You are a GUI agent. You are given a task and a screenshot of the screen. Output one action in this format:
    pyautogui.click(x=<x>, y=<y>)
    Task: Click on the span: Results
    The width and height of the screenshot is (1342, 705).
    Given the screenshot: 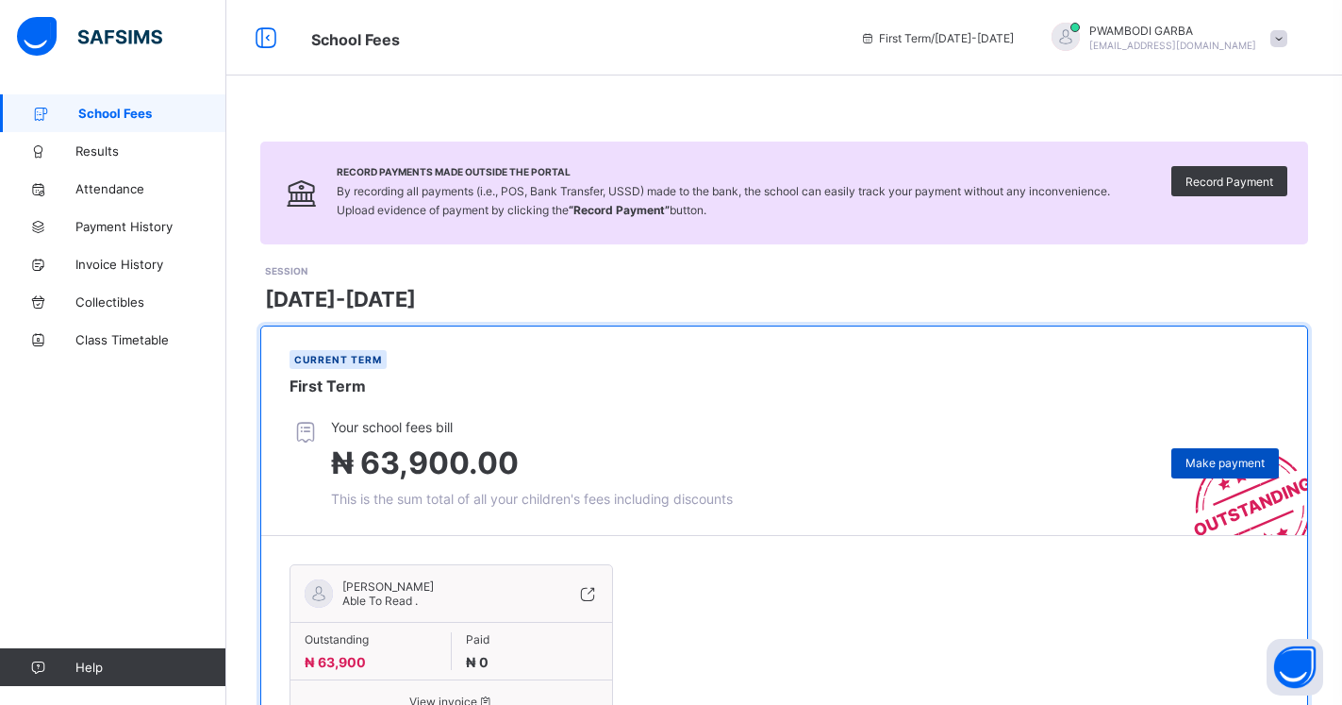 What is the action you would take?
    pyautogui.click(x=151, y=151)
    